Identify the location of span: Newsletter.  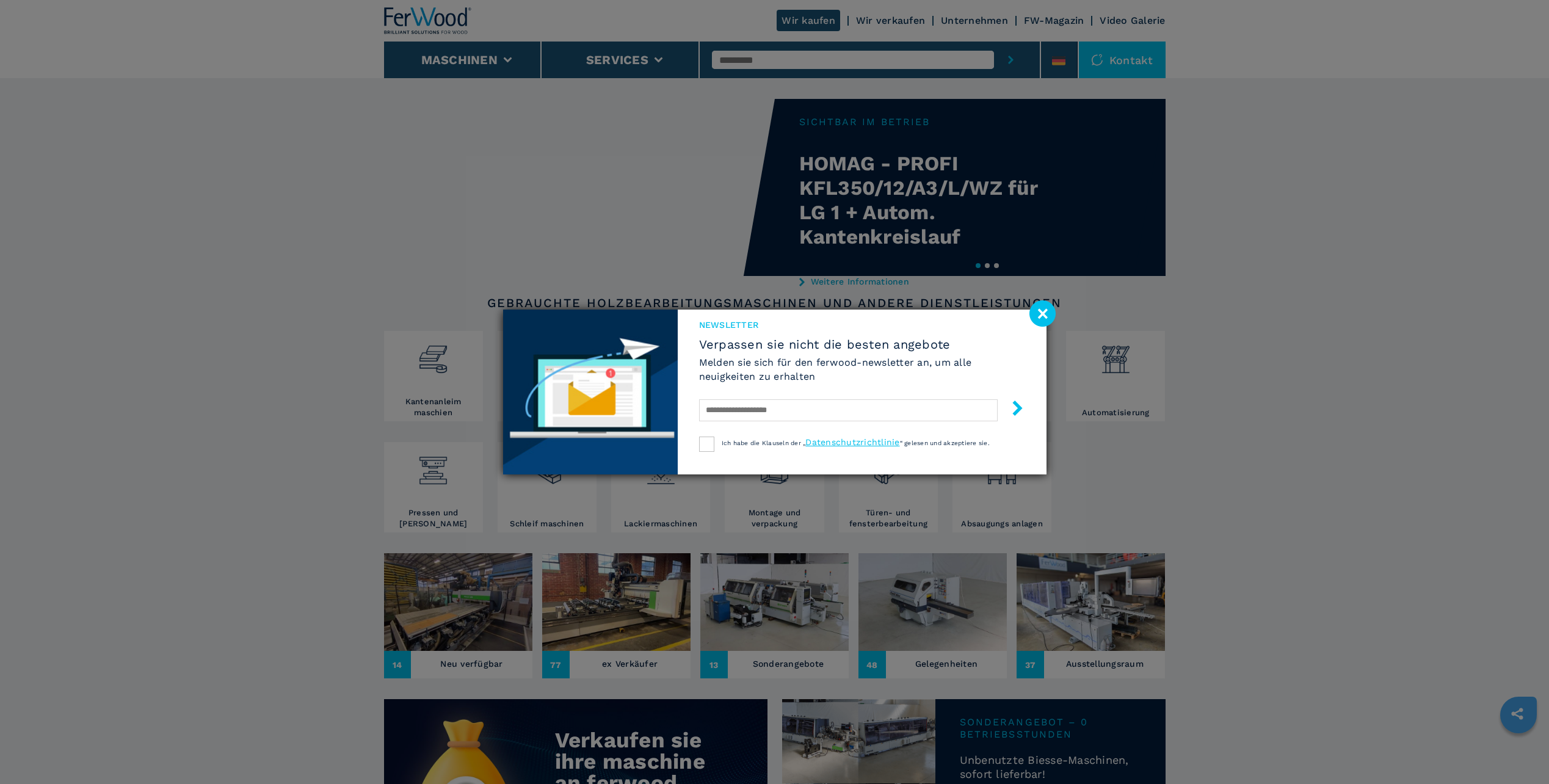
(863, 325).